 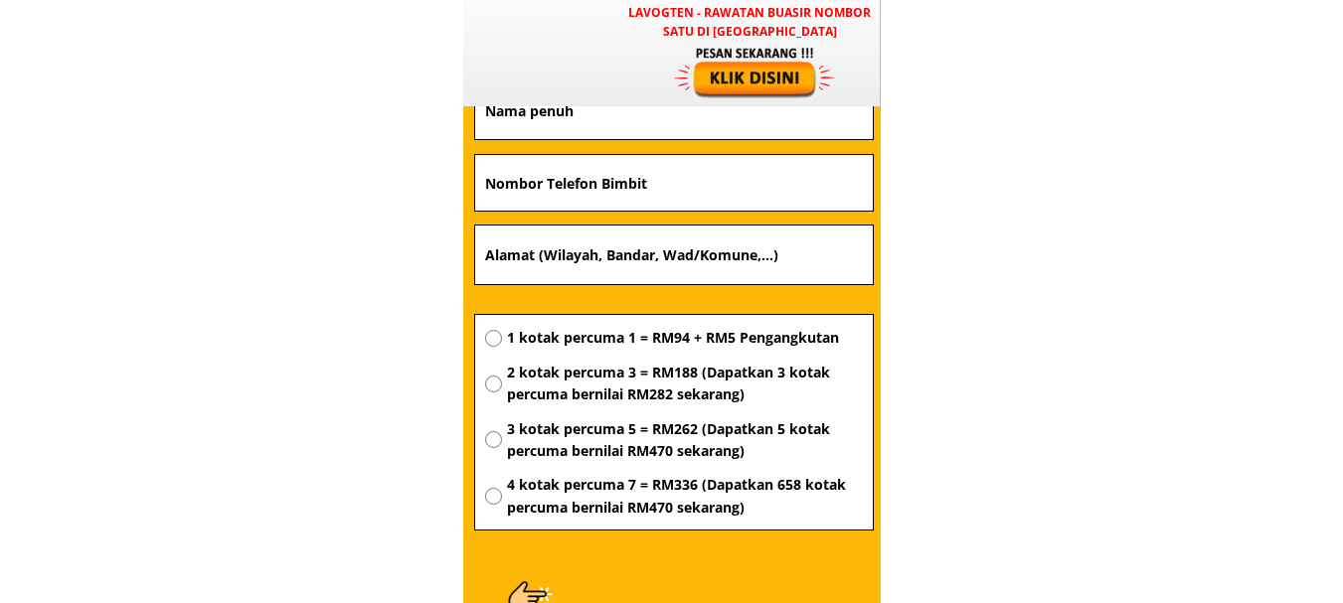 What do you see at coordinates (685, 440) in the screenshot?
I see `span: 3 kotak percuma 5 = RM262 (Dapatkan 5 kotak percuma bernilai RM470 sekarang)` at bounding box center [685, 440].